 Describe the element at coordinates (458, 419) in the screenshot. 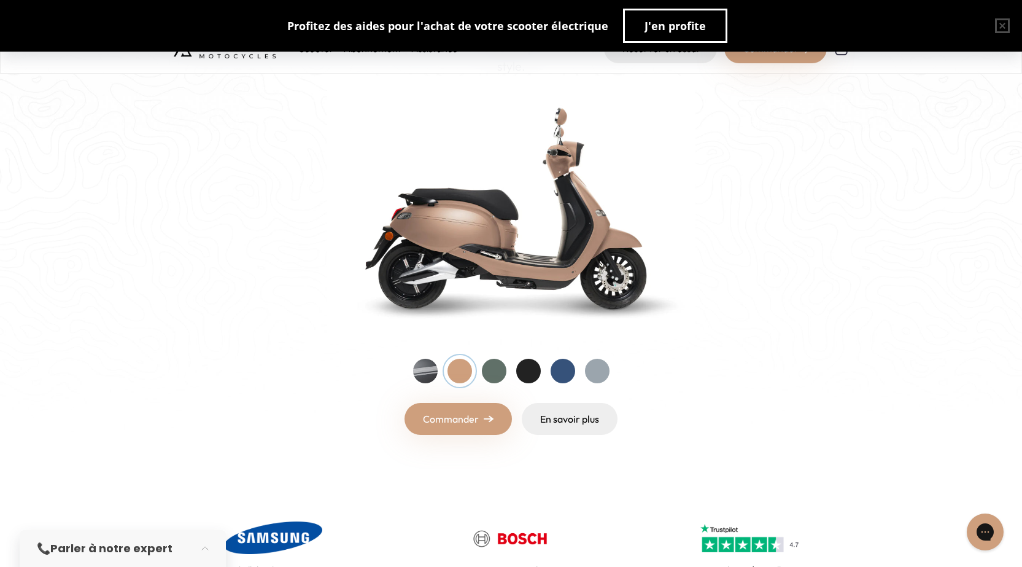

I see `a: Commander` at that location.